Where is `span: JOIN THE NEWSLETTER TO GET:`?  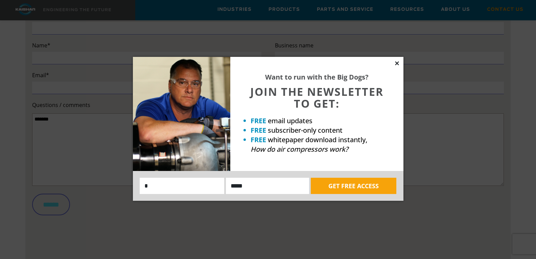
span: JOIN THE NEWSLETTER TO GET: is located at coordinates (317, 97).